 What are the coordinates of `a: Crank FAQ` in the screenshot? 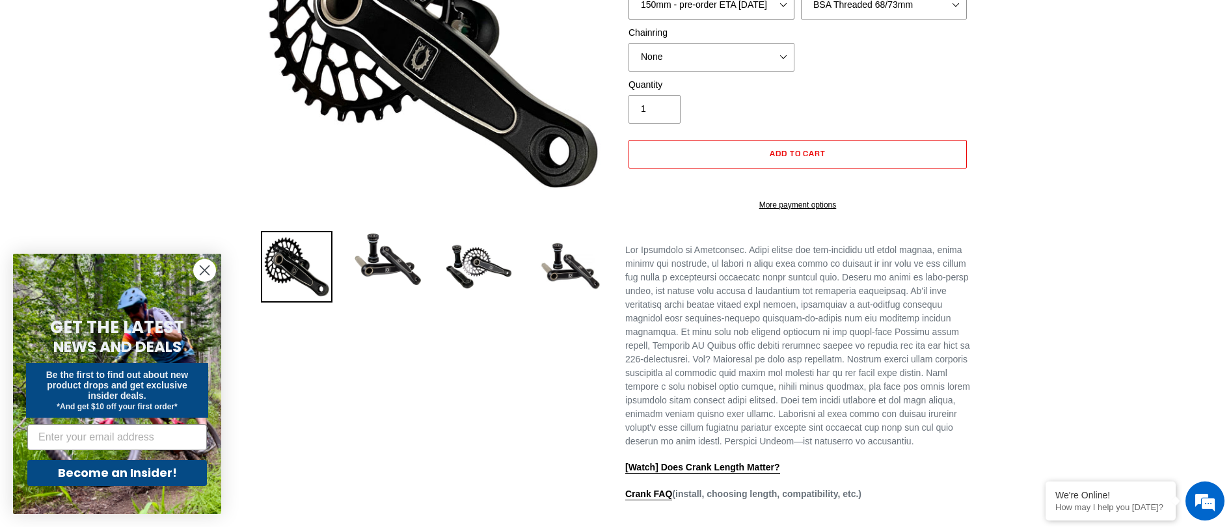 It's located at (649, 494).